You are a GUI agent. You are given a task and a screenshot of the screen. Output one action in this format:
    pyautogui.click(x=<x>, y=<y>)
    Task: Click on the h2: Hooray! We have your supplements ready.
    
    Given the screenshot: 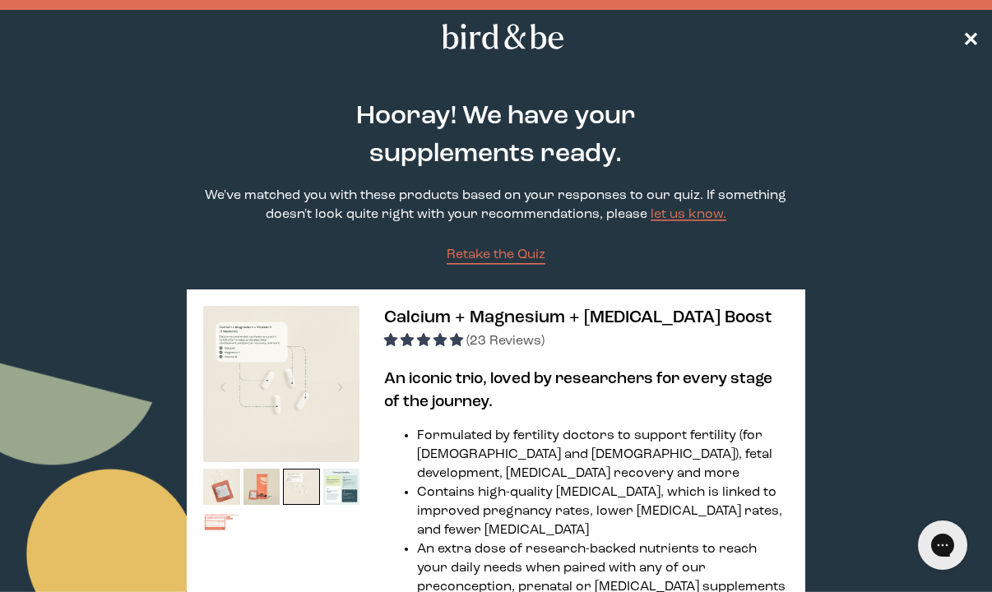 What is the action you would take?
    pyautogui.click(x=495, y=136)
    